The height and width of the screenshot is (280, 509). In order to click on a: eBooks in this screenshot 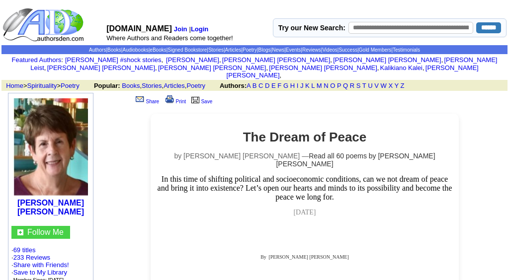, I will do `click(158, 50)`.